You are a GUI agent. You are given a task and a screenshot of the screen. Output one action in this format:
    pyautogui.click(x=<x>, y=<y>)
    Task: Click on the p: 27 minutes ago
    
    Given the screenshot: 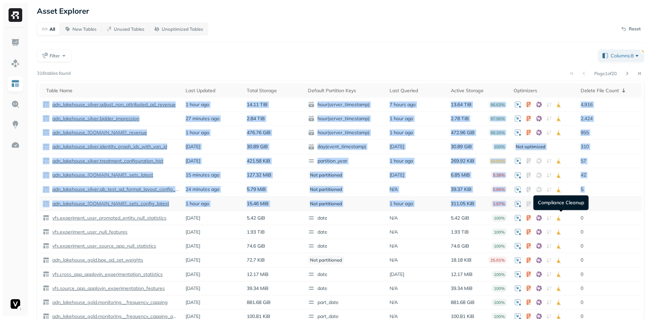 What is the action you would take?
    pyautogui.click(x=202, y=119)
    